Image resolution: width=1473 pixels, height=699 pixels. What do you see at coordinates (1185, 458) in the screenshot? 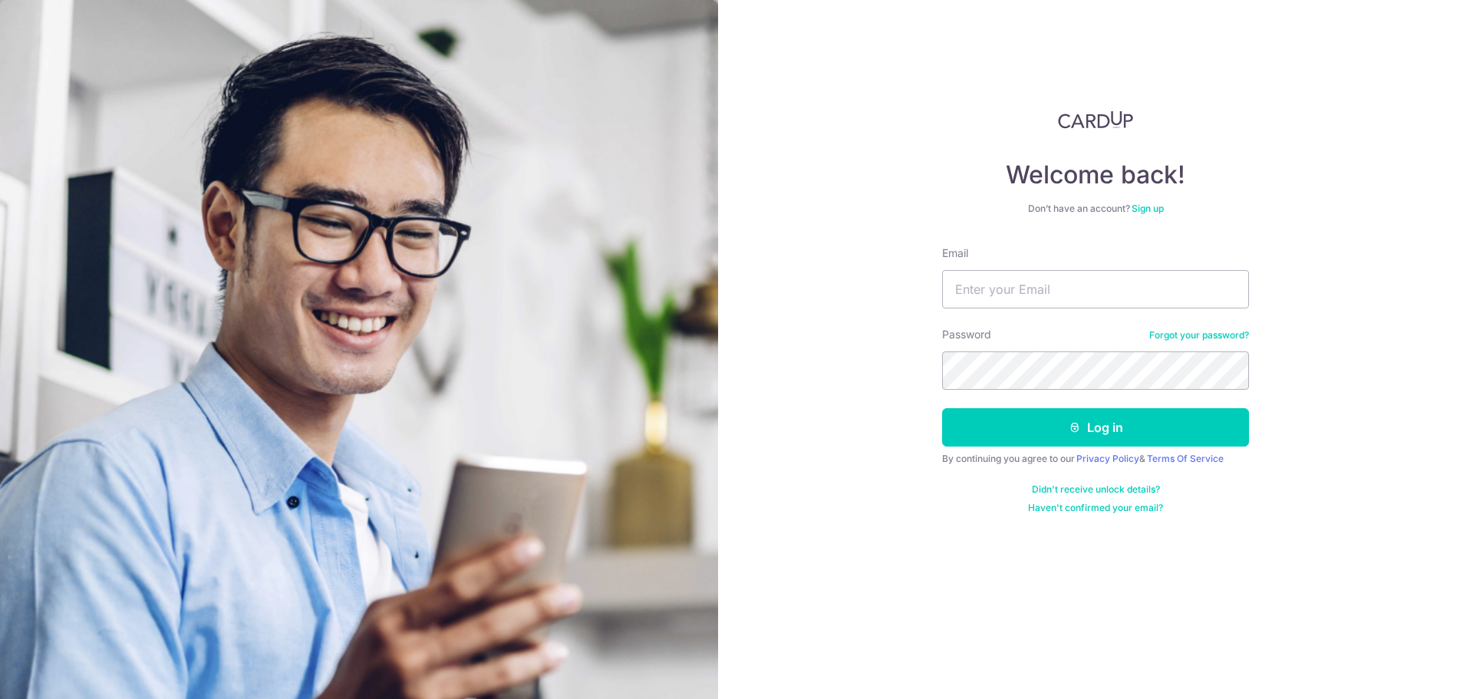
I see `a: Terms Of Service` at bounding box center [1185, 458].